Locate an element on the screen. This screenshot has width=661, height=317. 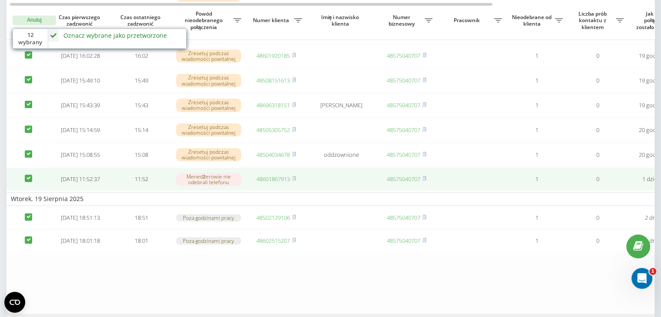
div: Menedżerowie nie odebrali telefonu is located at coordinates (208, 179).